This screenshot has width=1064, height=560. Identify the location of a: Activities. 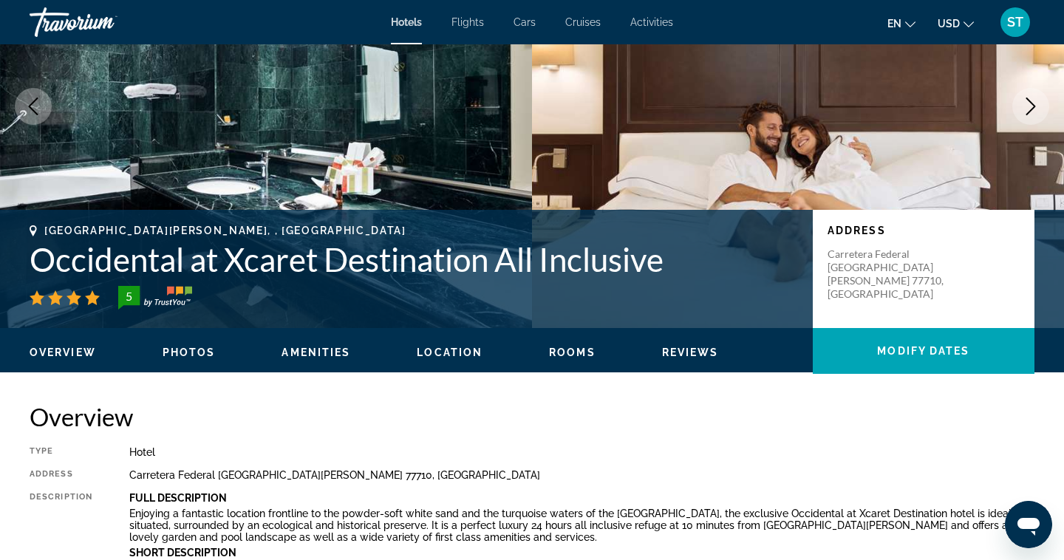
(652, 22).